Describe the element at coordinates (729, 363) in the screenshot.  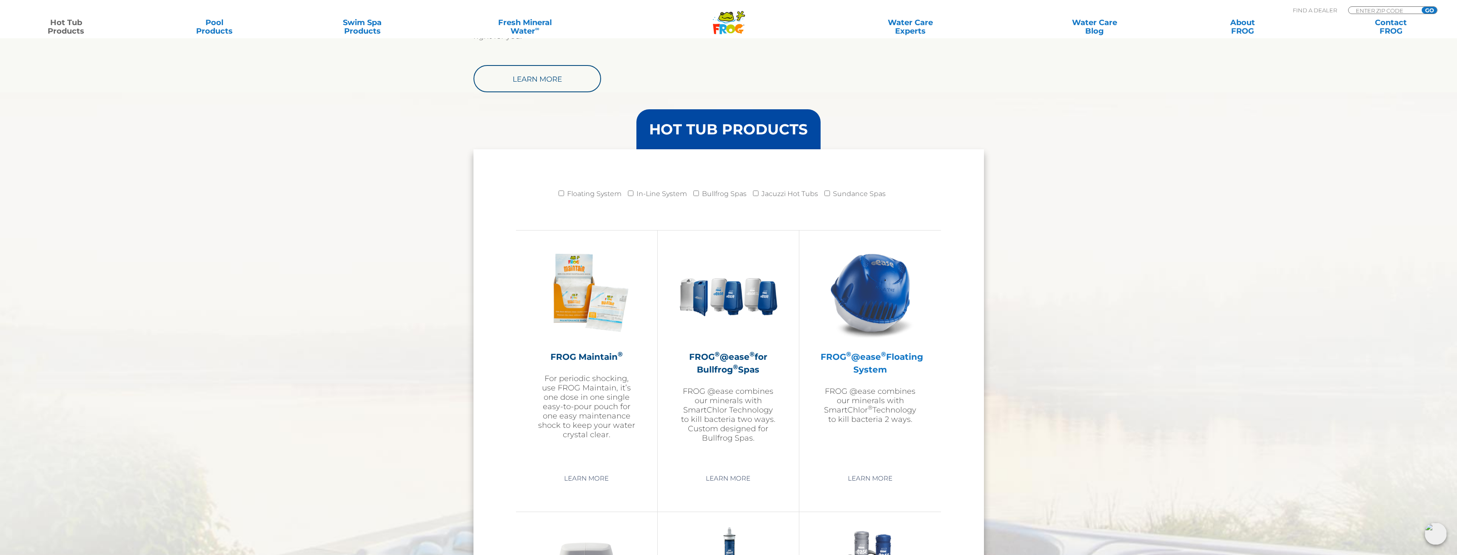
I see `h2: FROG @ease for Bullfrog Spas` at that location.